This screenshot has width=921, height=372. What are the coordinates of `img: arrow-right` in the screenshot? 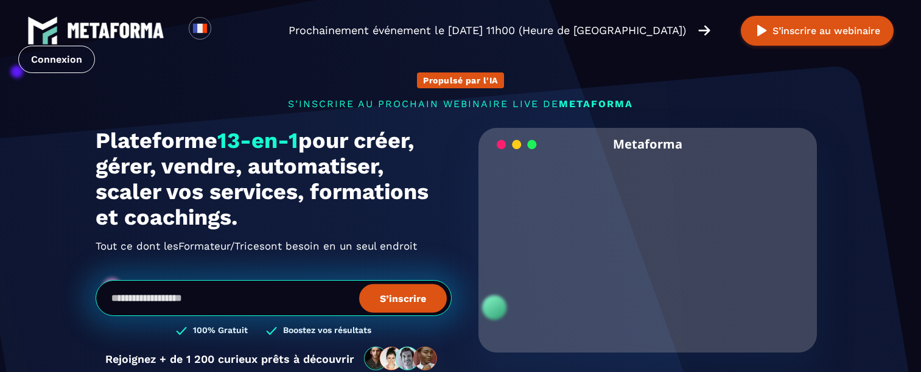 It's located at (704, 30).